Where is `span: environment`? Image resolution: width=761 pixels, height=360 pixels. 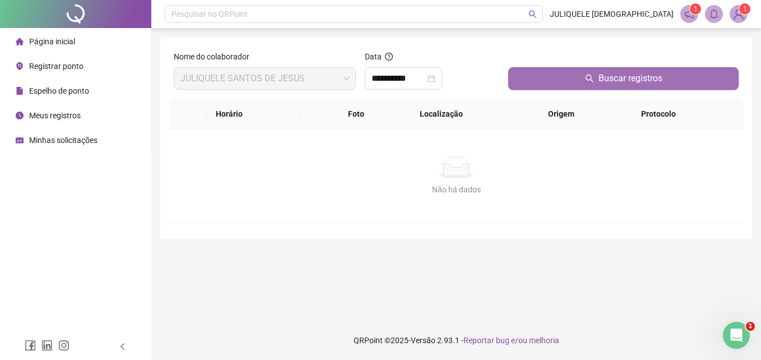 span: environment is located at coordinates (20, 66).